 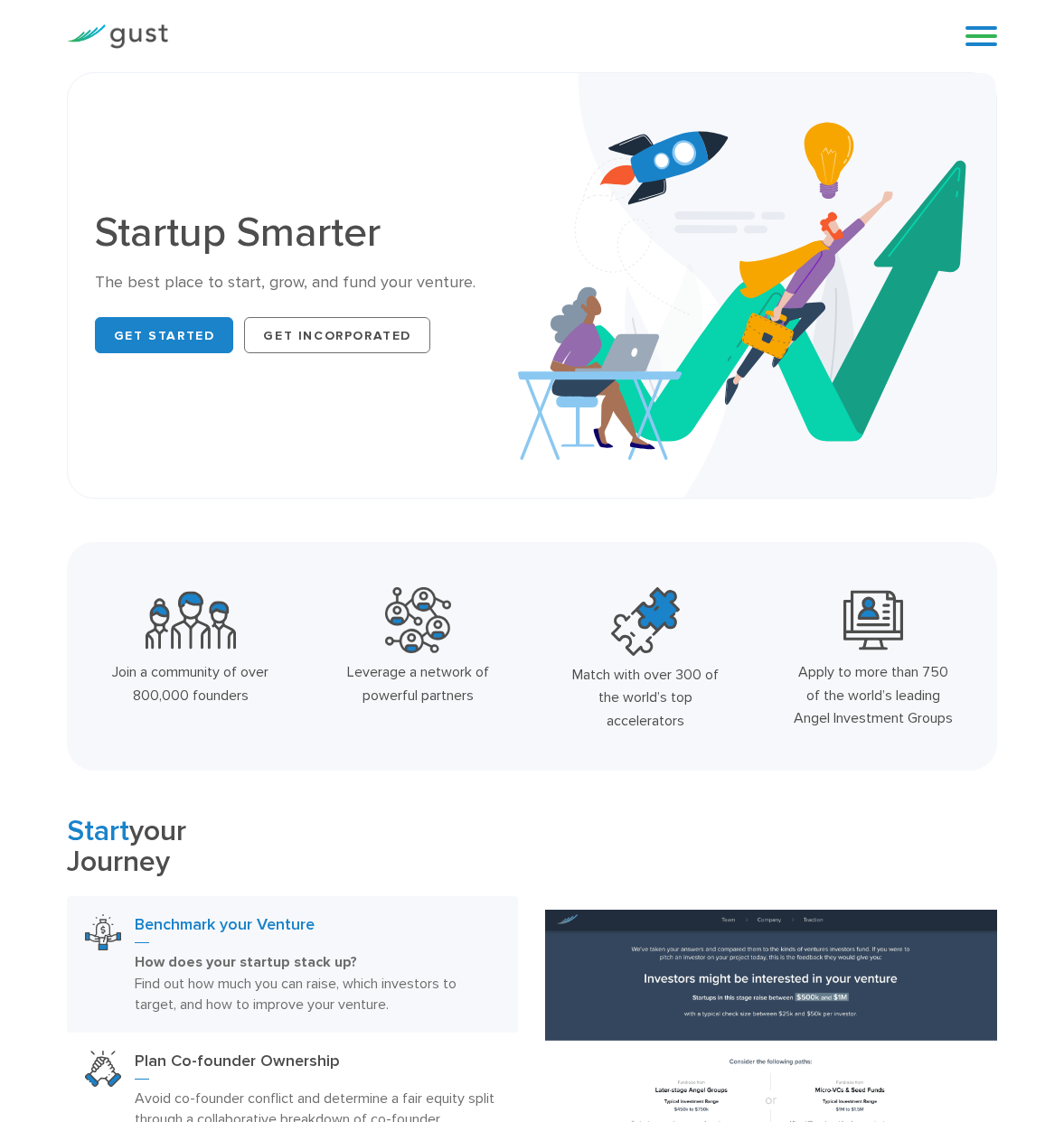 I want to click on strong: How does your startup stack up?, so click(x=246, y=963).